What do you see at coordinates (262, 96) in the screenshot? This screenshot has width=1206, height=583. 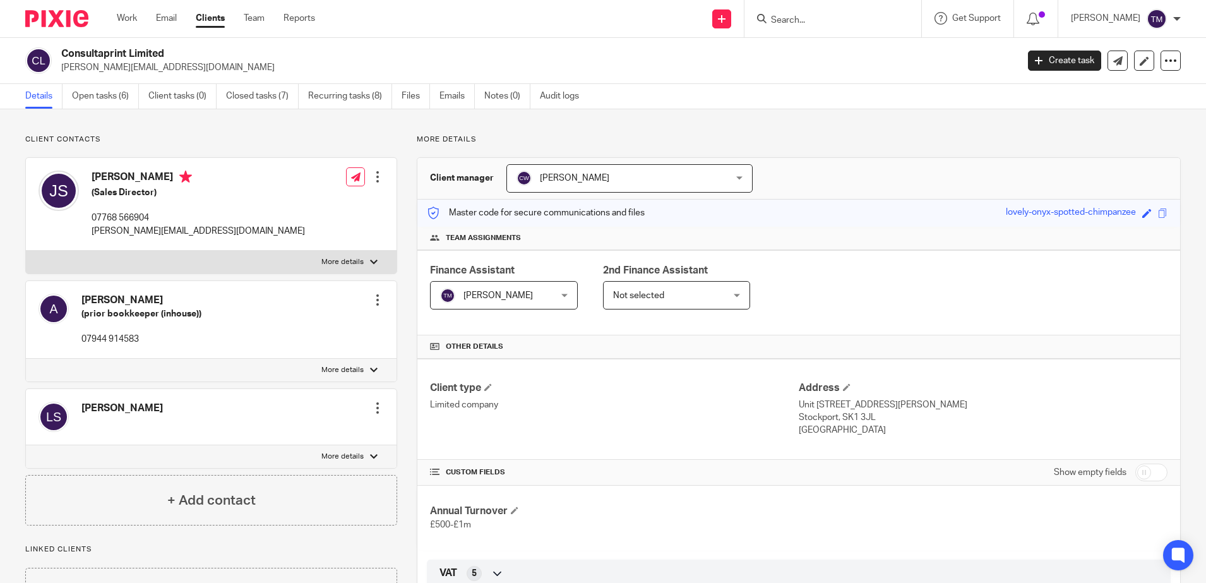 I see `a: Closed tasks (7)` at bounding box center [262, 96].